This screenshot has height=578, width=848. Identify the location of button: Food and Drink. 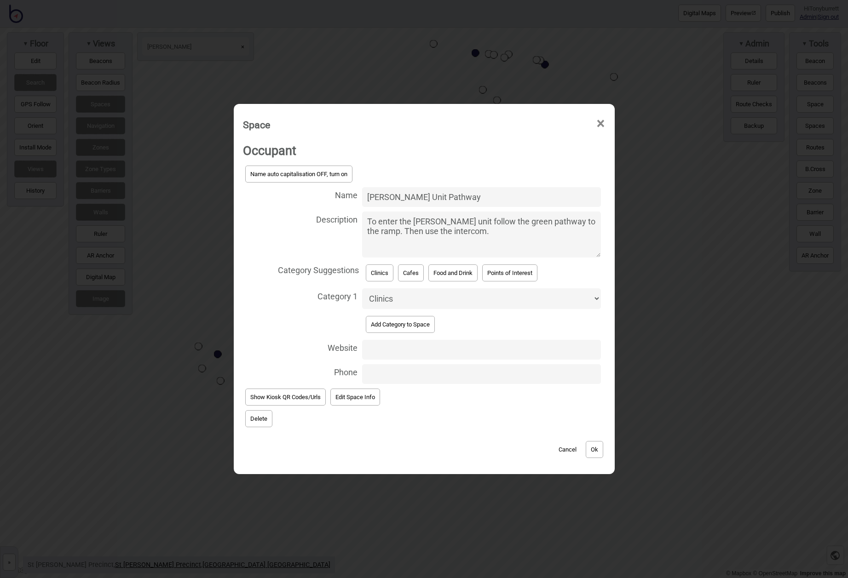
(453, 273).